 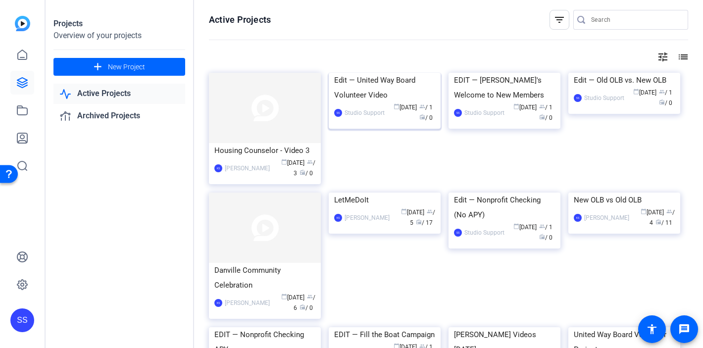 What do you see at coordinates (625, 200) in the screenshot?
I see `div: New OLB vs Old OLB` at bounding box center [625, 200].